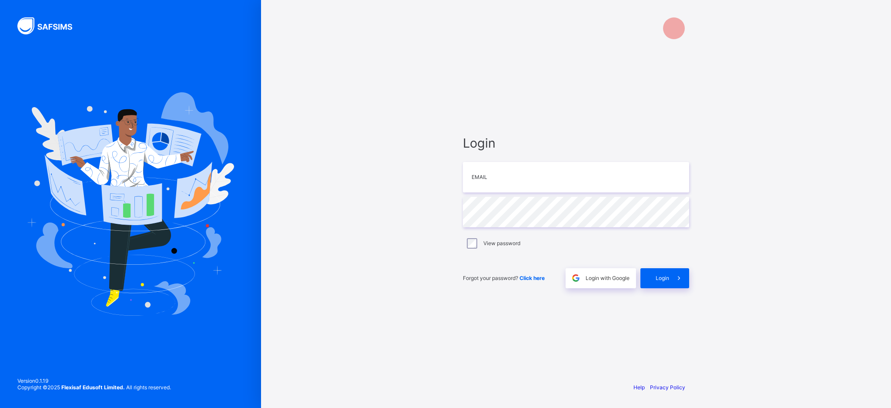 The width and height of the screenshot is (891, 408). Describe the element at coordinates (94, 387) in the screenshot. I see `span: Copyright © 2025 All rights reserved.` at that location.